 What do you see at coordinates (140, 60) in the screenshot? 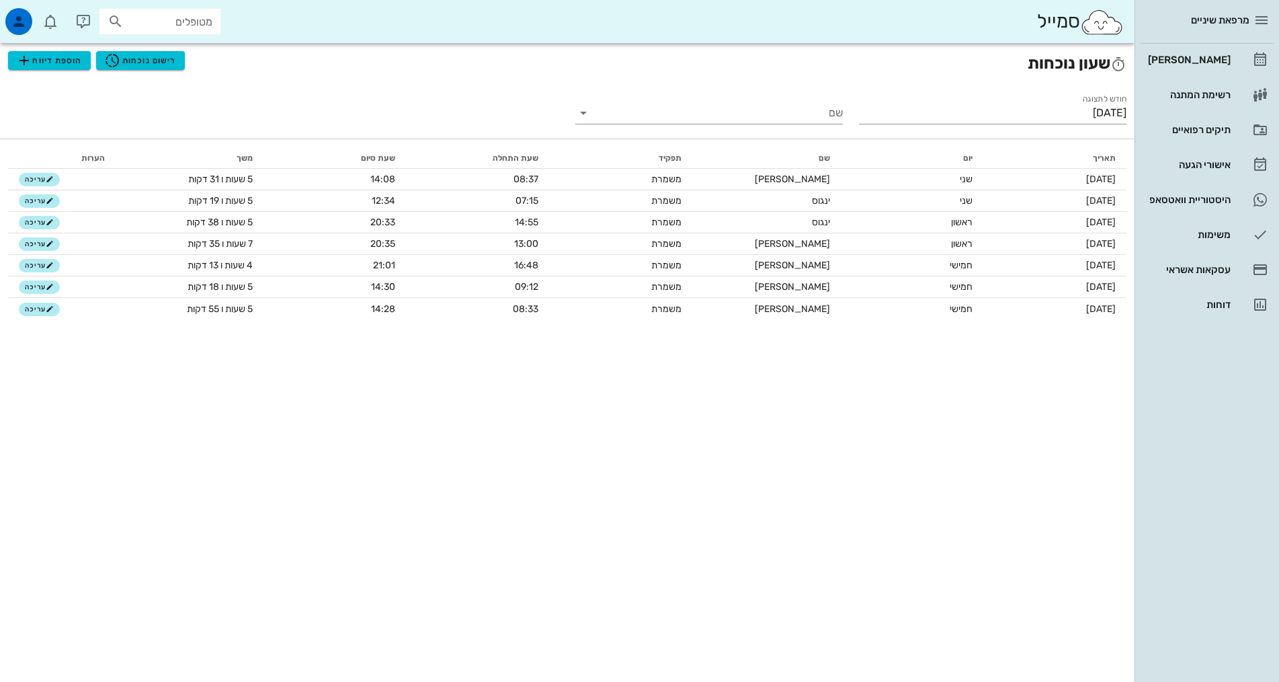
I see `button: רישום נוכחות` at bounding box center [140, 60].